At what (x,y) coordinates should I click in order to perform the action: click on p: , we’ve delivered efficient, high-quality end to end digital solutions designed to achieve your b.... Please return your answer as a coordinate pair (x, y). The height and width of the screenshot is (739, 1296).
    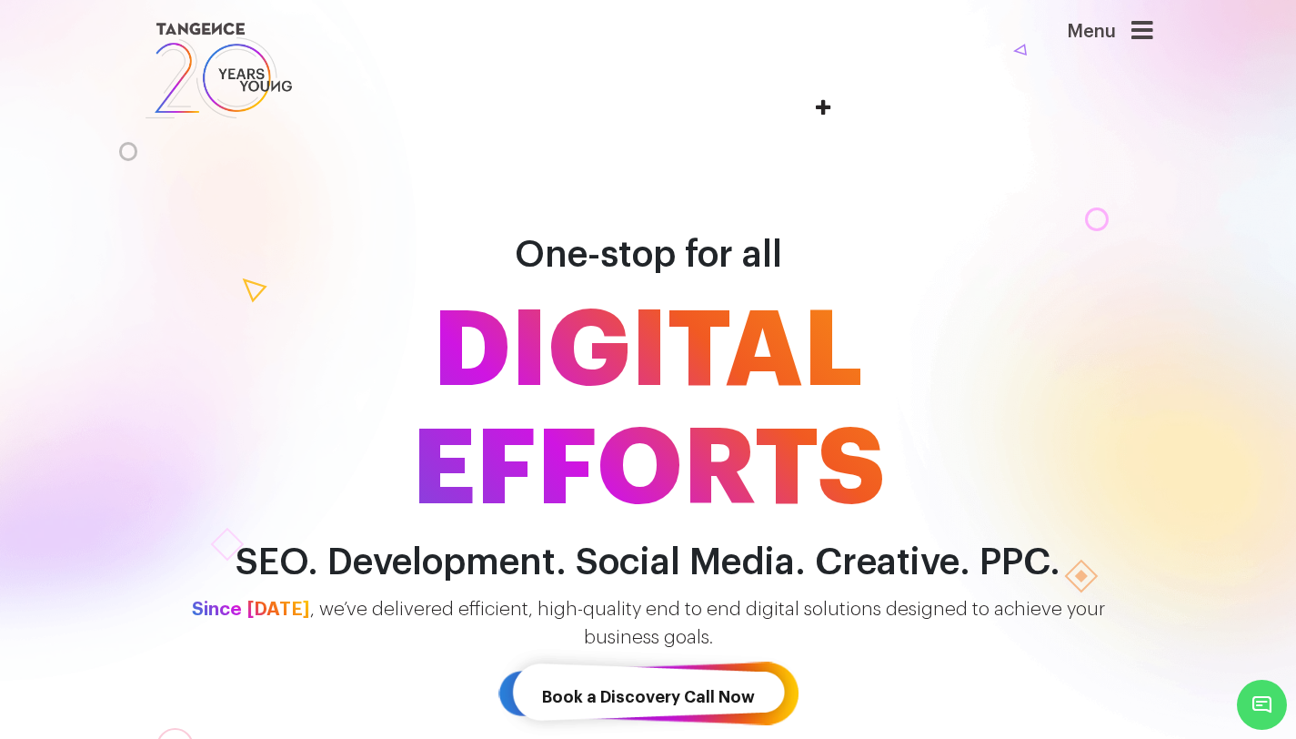
    Looking at the image, I should click on (649, 624).